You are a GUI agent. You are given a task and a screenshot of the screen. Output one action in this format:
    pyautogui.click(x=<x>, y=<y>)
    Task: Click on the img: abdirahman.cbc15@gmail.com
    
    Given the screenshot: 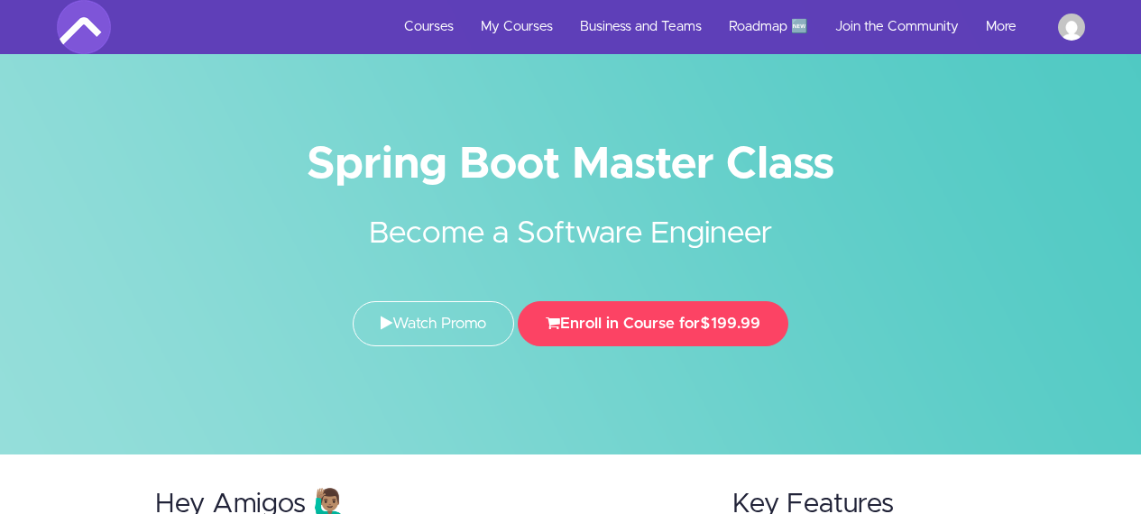 What is the action you would take?
    pyautogui.click(x=1072, y=27)
    